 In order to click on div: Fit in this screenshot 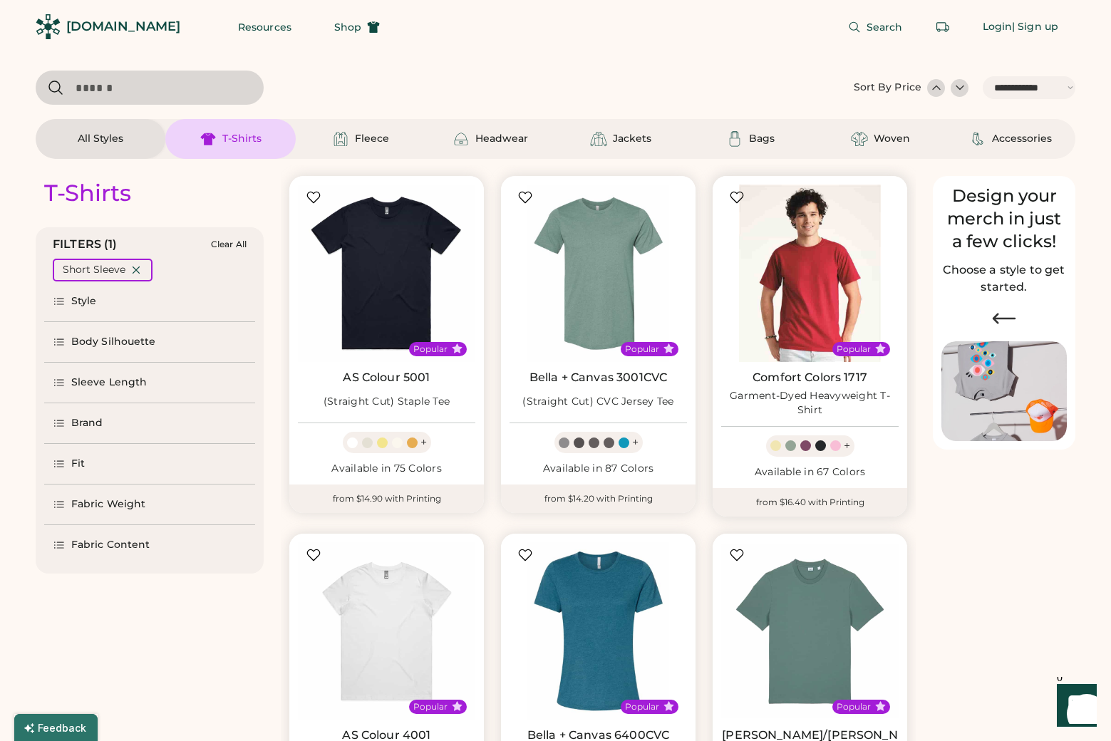, I will do `click(78, 464)`.